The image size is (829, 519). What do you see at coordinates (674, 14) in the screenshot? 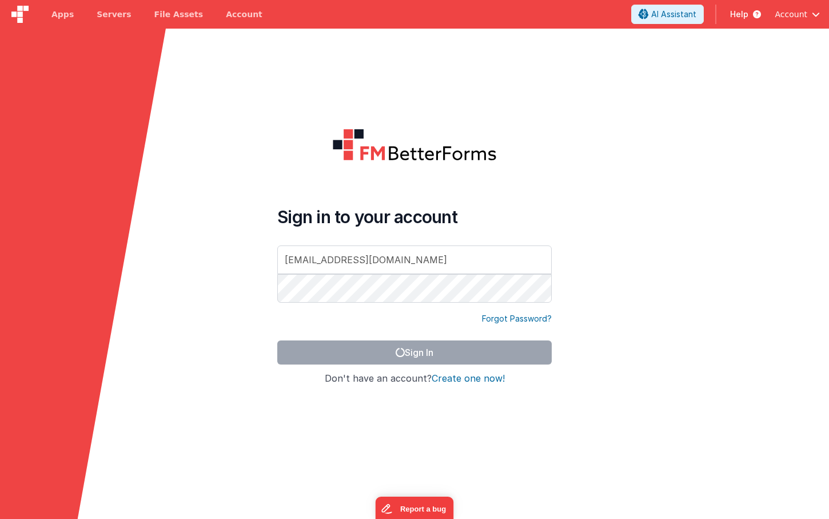
I see `span: AI Assistant` at bounding box center [674, 14].